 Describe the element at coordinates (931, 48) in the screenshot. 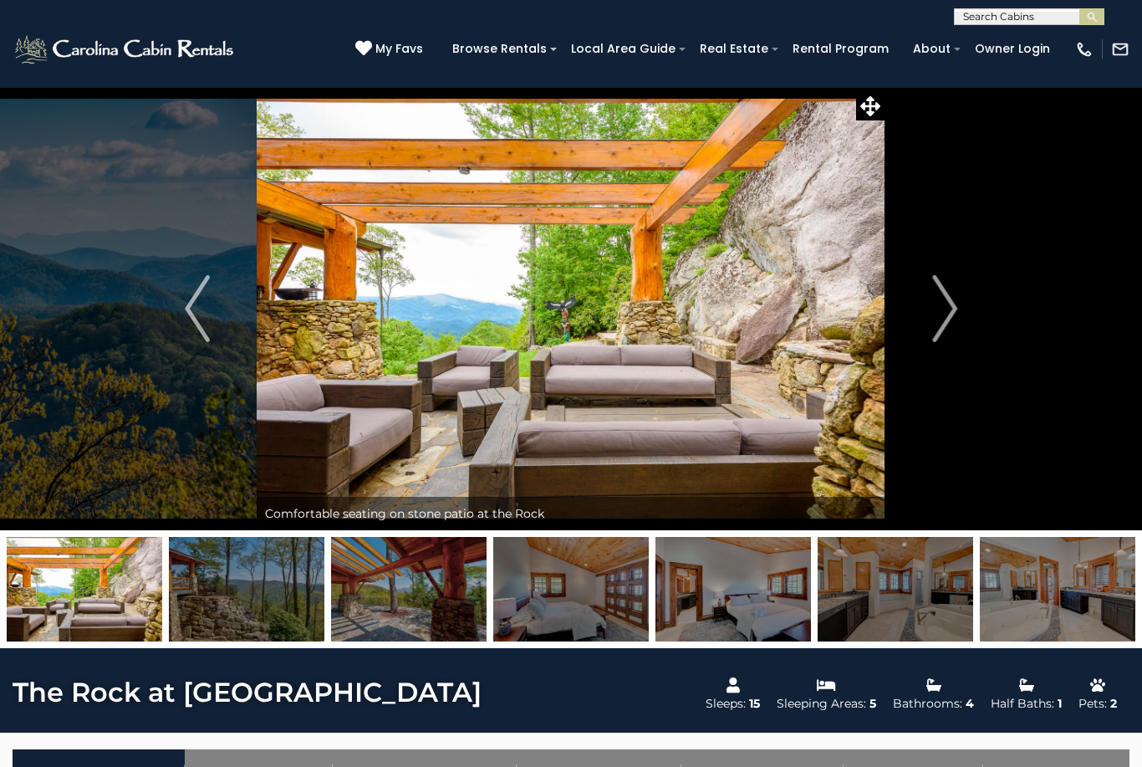

I see `a: About` at that location.